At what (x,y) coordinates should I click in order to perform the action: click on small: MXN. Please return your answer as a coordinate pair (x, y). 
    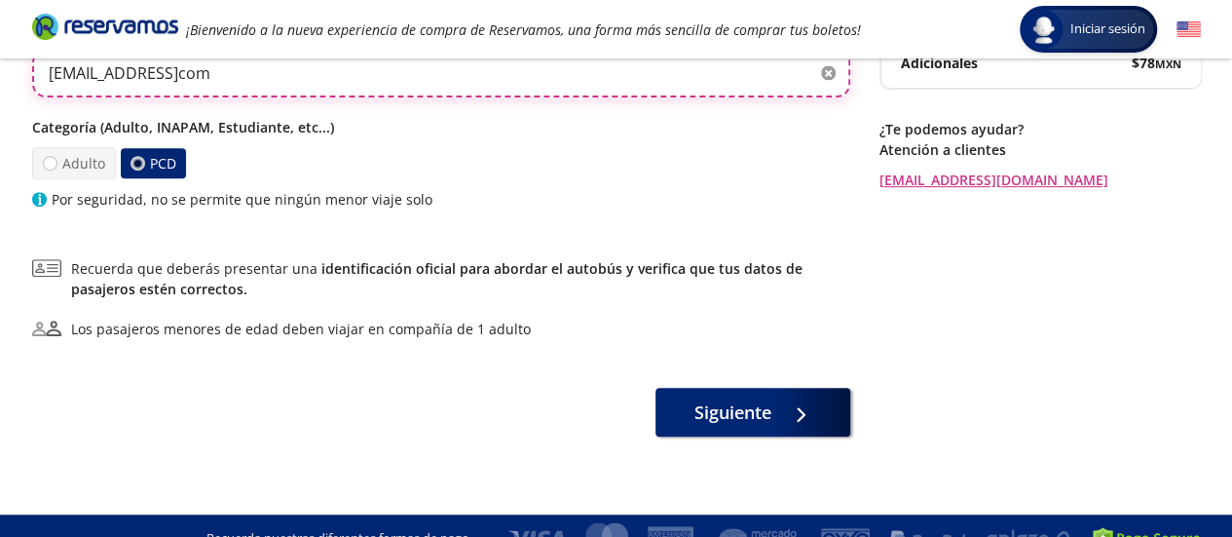
    Looking at the image, I should click on (1168, 63).